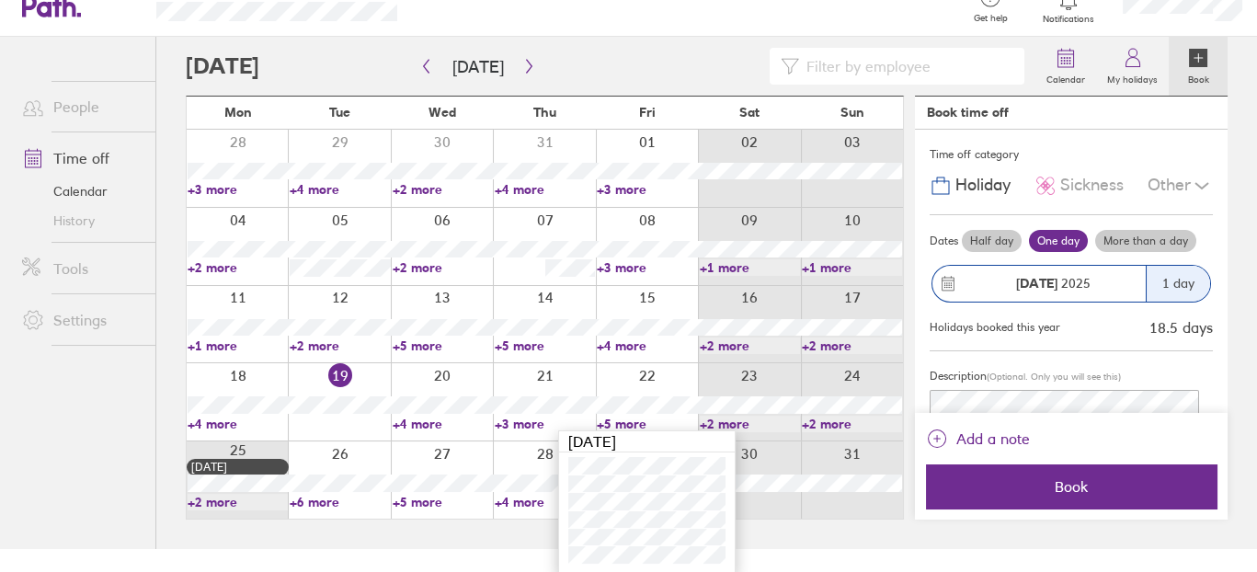 The width and height of the screenshot is (1257, 572). I want to click on span: Sat, so click(750, 112).